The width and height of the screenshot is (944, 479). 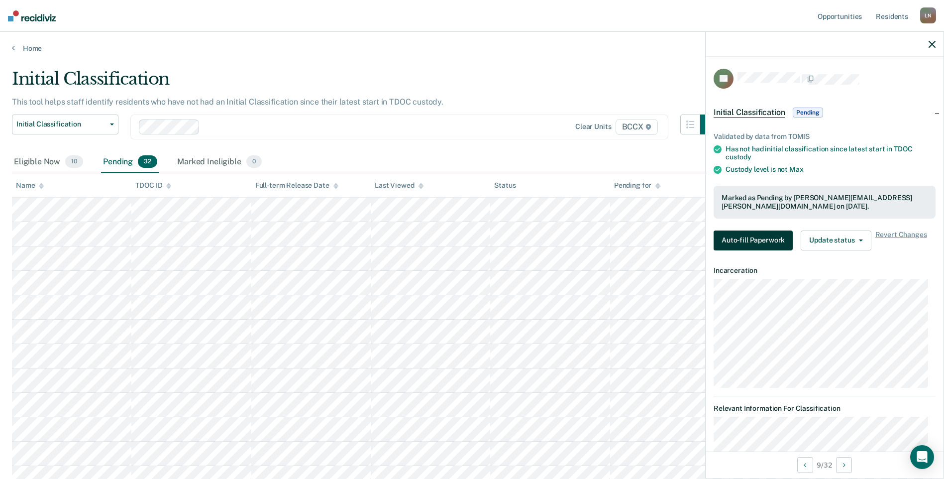 What do you see at coordinates (505, 185) in the screenshot?
I see `div: Status` at bounding box center [505, 185].